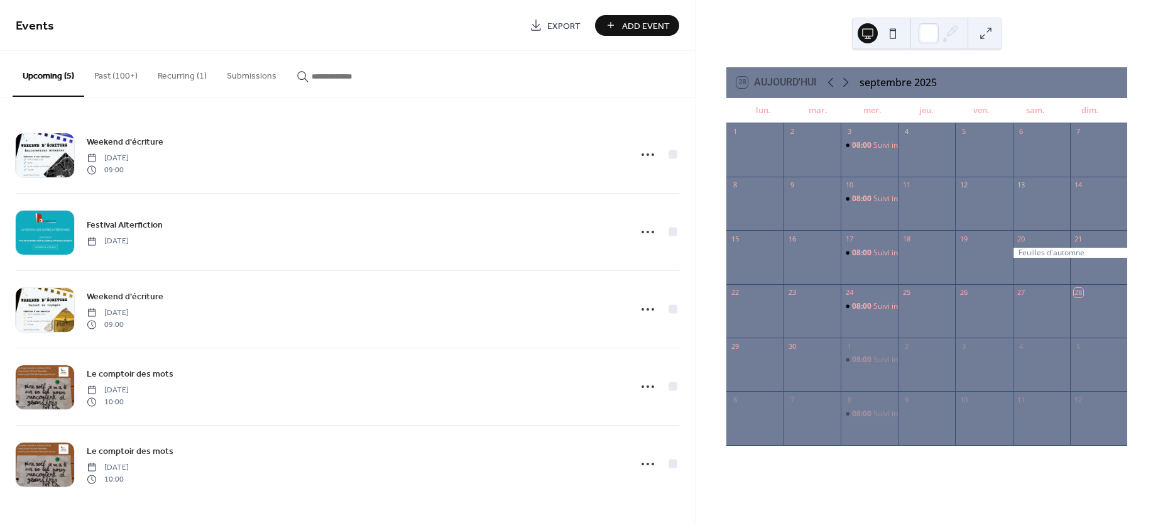 The image size is (1158, 525). What do you see at coordinates (1070, 253) in the screenshot?
I see `div: Feuilles d'automne` at bounding box center [1070, 253].